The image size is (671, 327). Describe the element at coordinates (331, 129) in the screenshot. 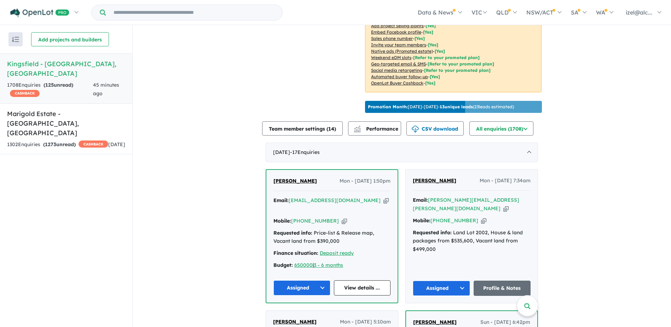

I see `span: 14` at that location.